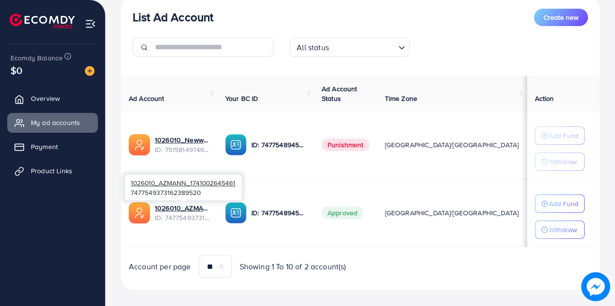 This screenshot has width=615, height=306. What do you see at coordinates (342, 213) in the screenshot?
I see `span: Approved` at bounding box center [342, 213].